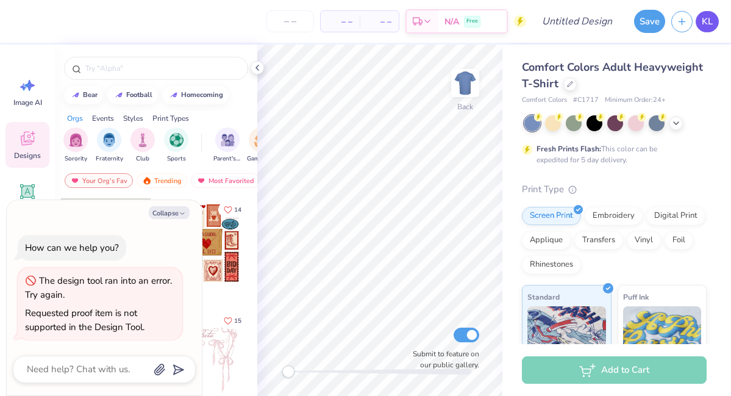  I want to click on div: filter for Club, so click(143, 145).